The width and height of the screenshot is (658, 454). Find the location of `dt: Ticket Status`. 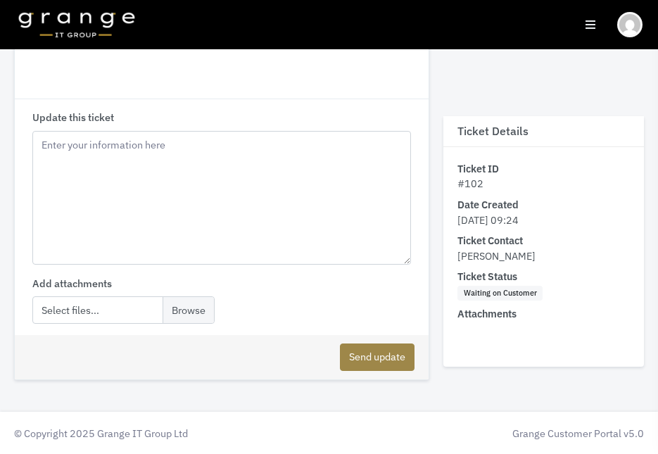

dt: Ticket Status is located at coordinates (543, 277).